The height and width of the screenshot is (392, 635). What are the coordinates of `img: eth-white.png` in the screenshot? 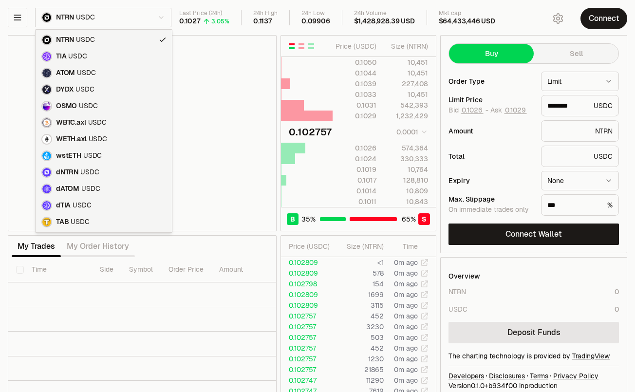 It's located at (47, 139).